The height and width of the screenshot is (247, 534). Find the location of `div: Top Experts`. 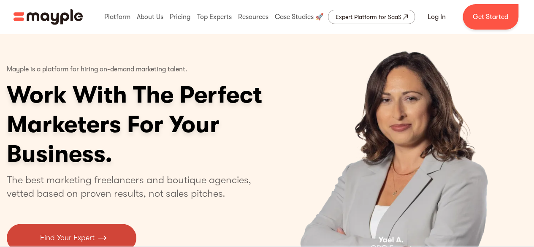

div: Top Experts is located at coordinates (214, 17).